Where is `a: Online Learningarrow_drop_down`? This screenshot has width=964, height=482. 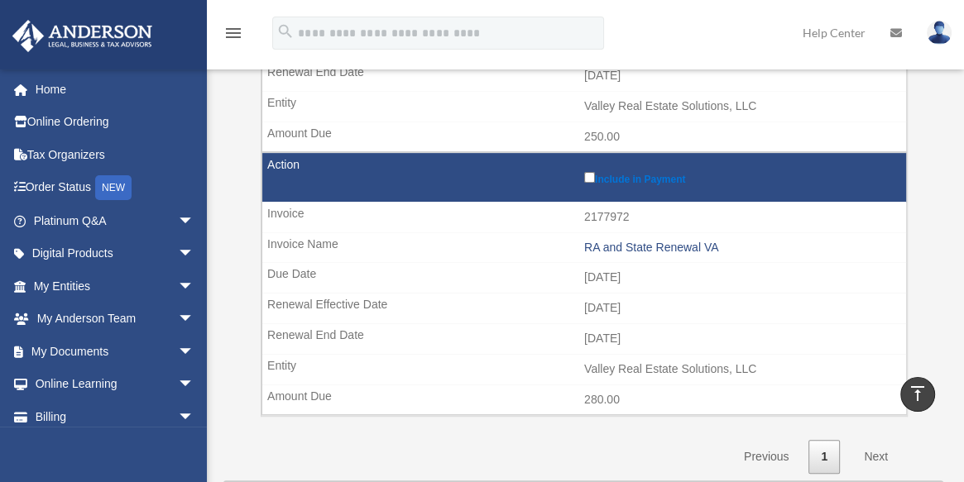 a: Online Learningarrow_drop_down is located at coordinates (115, 385).